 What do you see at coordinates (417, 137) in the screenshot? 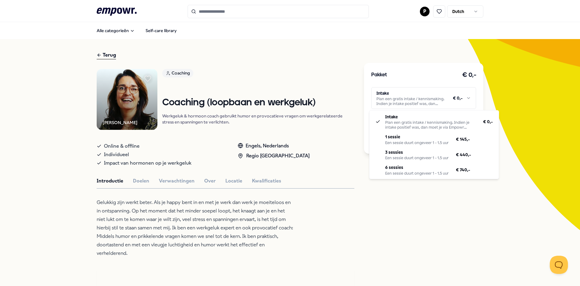
I see `p: 1 sessie` at bounding box center [417, 137].